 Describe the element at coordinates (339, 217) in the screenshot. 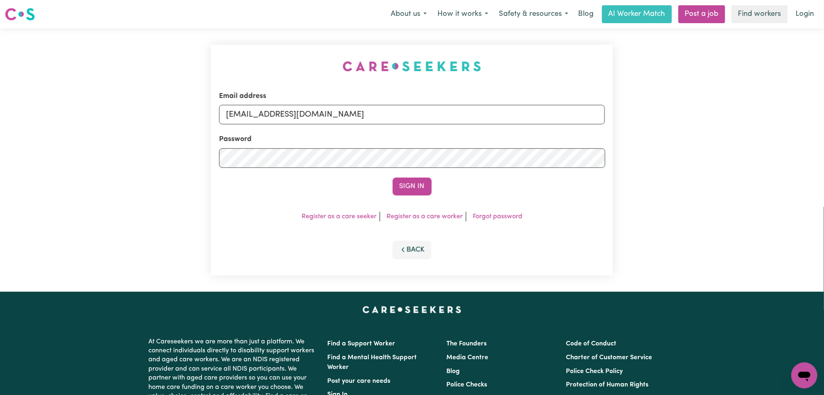

I see `a: Register as a care seeker` at that location.